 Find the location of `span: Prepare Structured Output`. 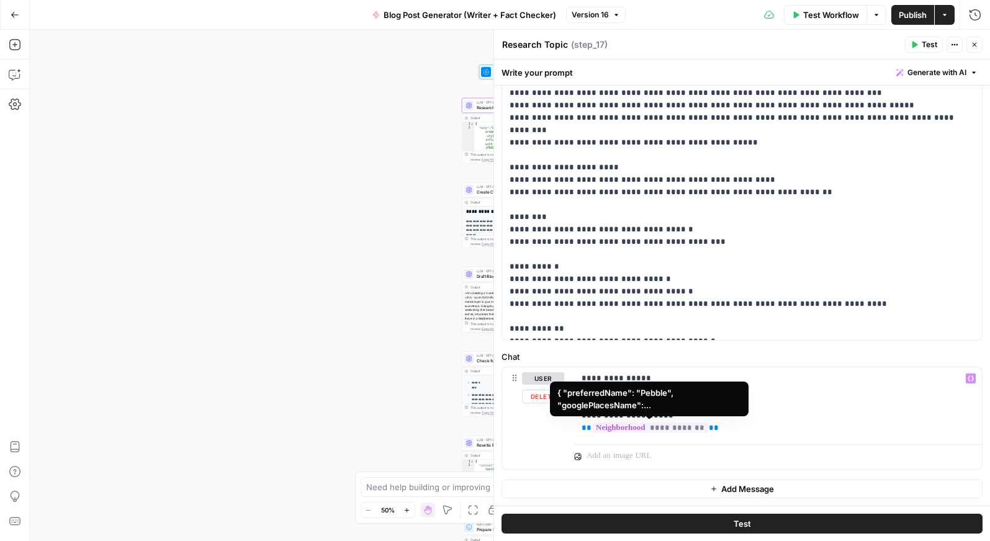

span: Prepare Structured Output is located at coordinates (509, 529).